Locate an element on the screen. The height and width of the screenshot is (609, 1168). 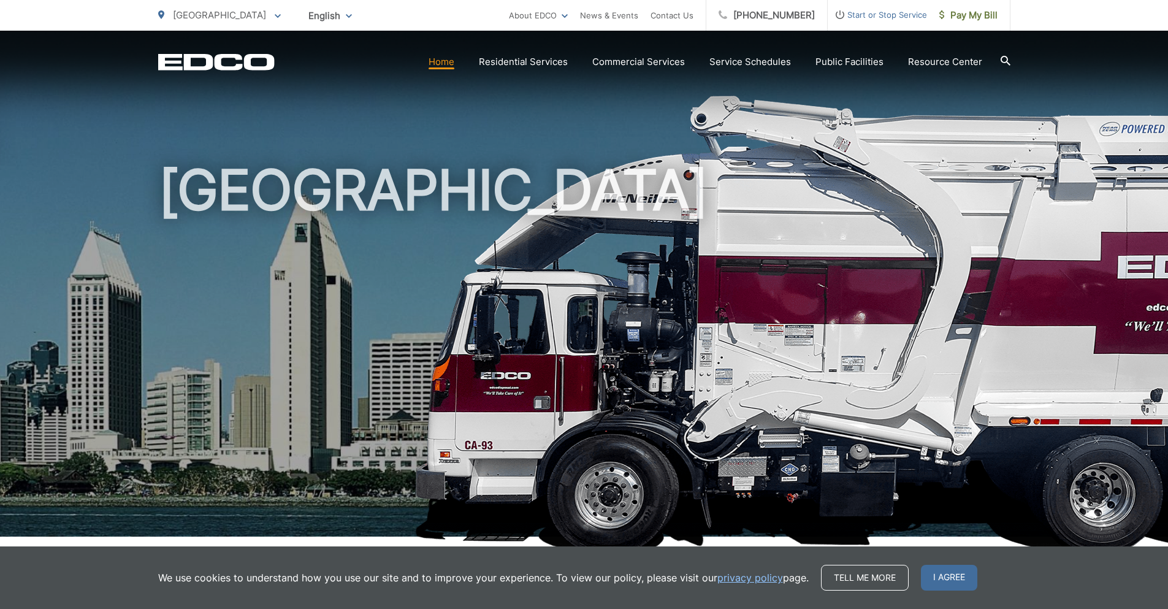
a: Commercial Services is located at coordinates (638, 62).